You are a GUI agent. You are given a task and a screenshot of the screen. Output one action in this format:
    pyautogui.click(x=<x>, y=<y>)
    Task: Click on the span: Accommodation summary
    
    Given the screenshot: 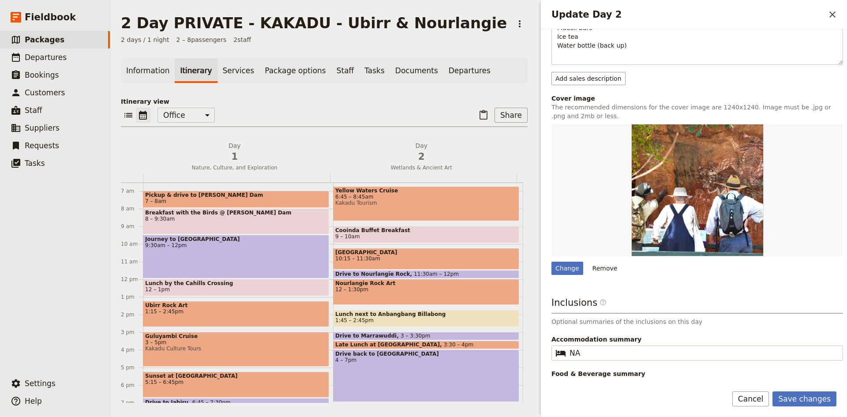 What is the action you would take?
    pyautogui.click(x=697, y=339)
    